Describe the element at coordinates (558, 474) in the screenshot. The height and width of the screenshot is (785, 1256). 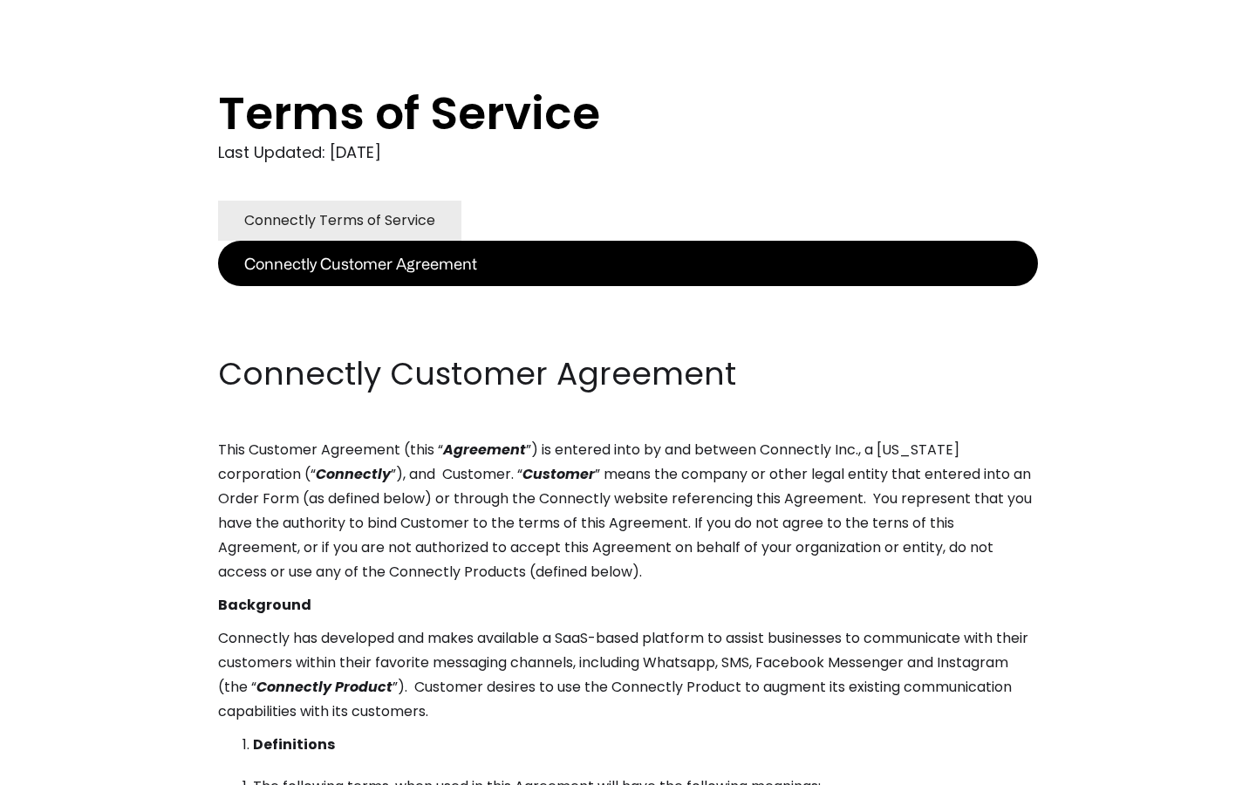
I see `em: Customer` at that location.